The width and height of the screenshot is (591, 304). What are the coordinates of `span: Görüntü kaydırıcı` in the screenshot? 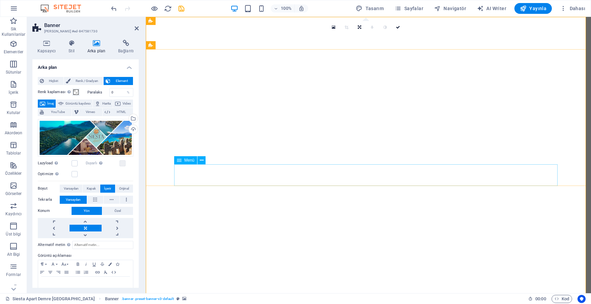 It's located at (78, 104).